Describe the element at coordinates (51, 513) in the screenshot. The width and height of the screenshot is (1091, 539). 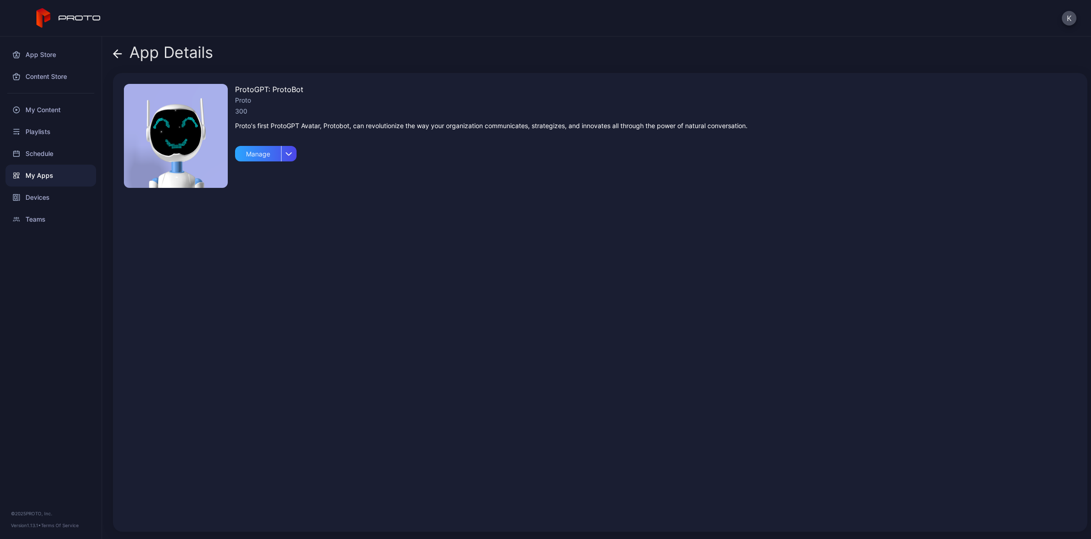
I see `div: © 2025 PROTO, Inc.` at that location.